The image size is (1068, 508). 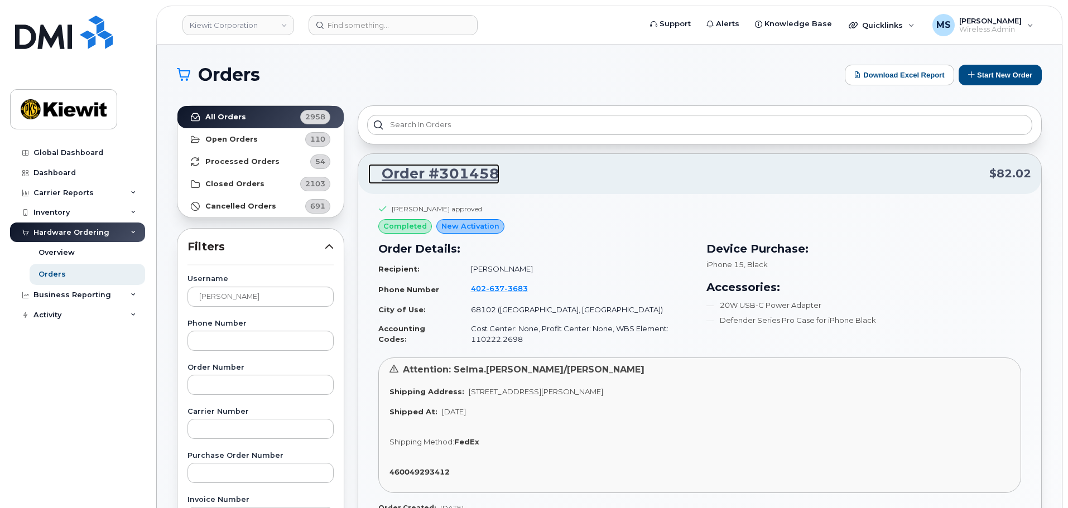 I want to click on span: New Activation, so click(x=470, y=226).